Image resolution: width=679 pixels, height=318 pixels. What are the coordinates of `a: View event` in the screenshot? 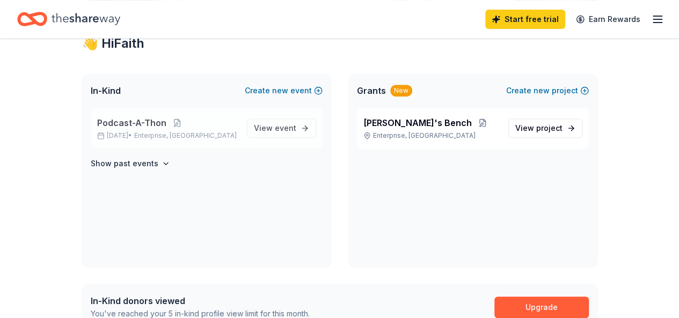 It's located at (281, 128).